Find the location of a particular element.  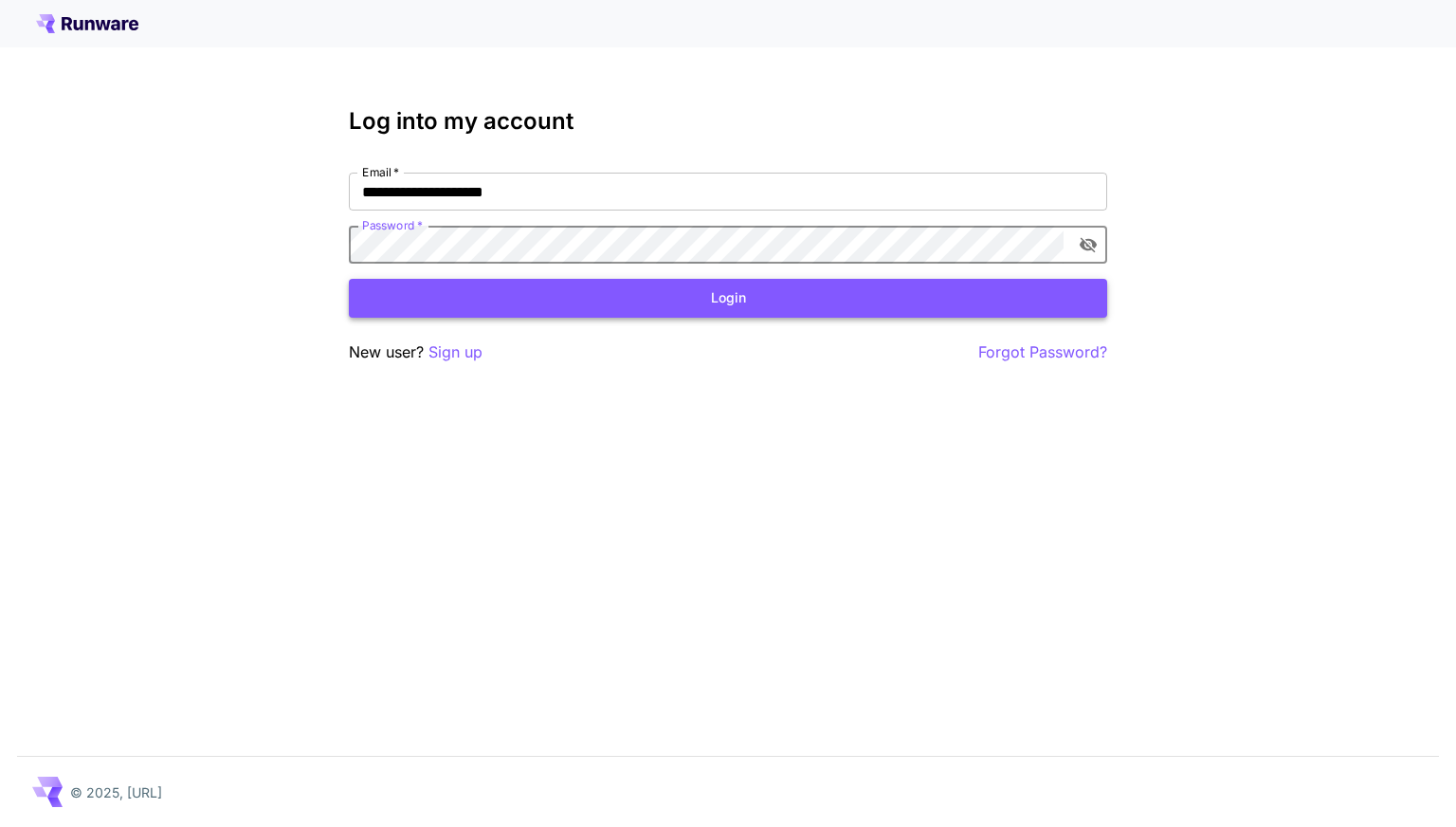

button: Sign up is located at coordinates (455, 351).